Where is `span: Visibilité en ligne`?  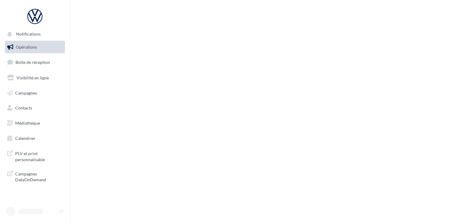
span: Visibilité en ligne is located at coordinates (32, 77).